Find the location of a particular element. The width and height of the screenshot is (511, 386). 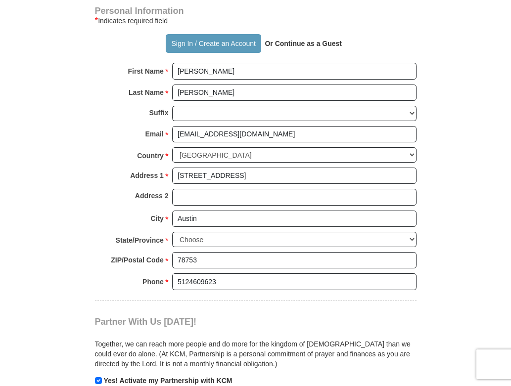

strong: State/Province is located at coordinates (140, 240).